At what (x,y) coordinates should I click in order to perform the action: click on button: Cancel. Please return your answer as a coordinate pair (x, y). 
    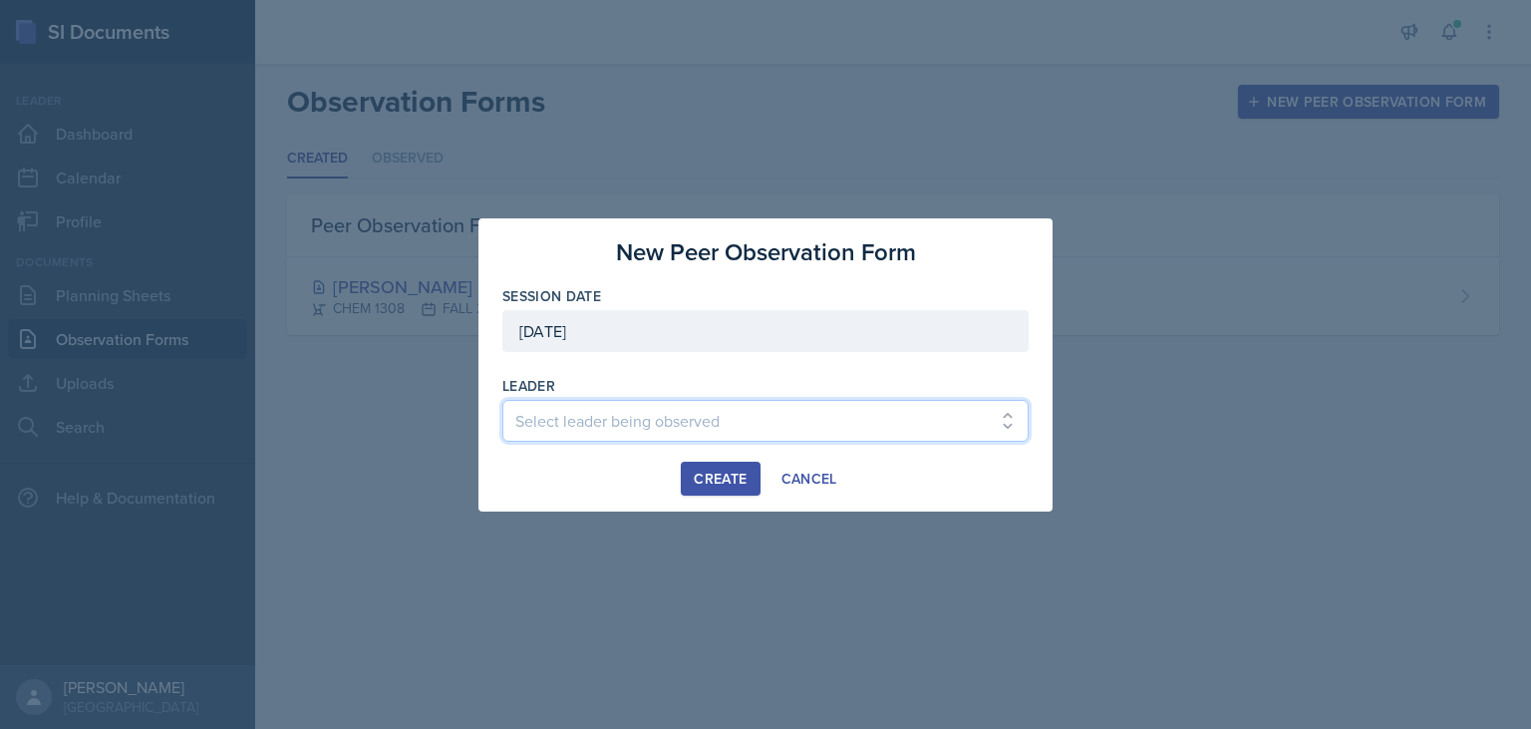
    Looking at the image, I should click on (810, 479).